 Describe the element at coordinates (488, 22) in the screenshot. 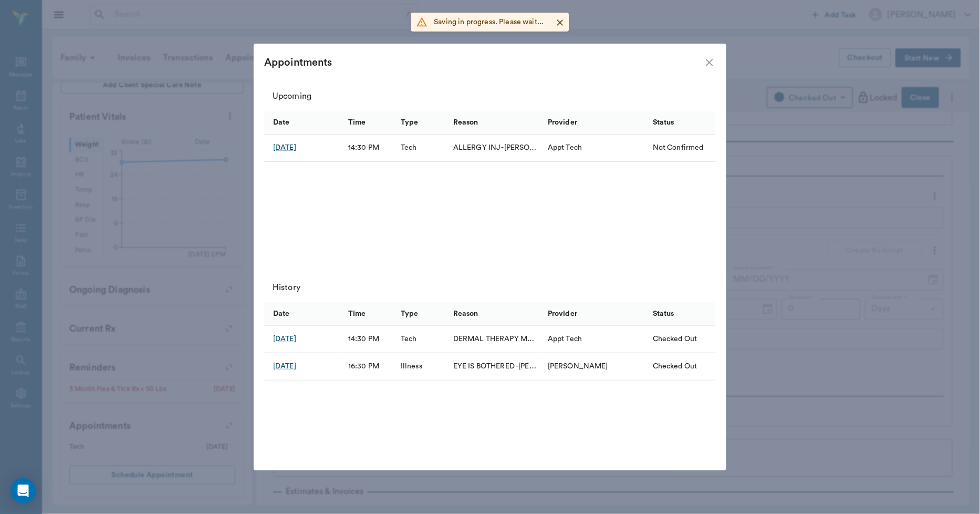

I see `div: Saving in progress. Please wait...` at that location.